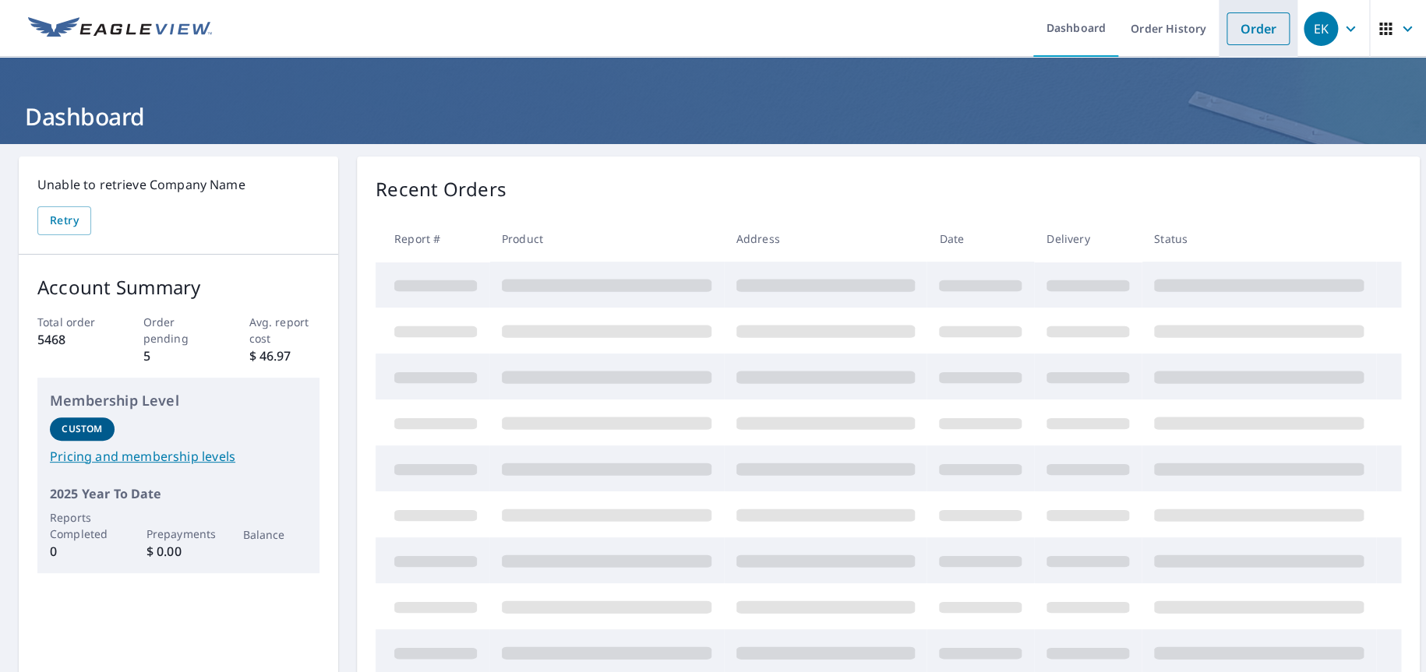 This screenshot has height=672, width=1426. Describe the element at coordinates (432, 238) in the screenshot. I see `th: Report #` at that location.